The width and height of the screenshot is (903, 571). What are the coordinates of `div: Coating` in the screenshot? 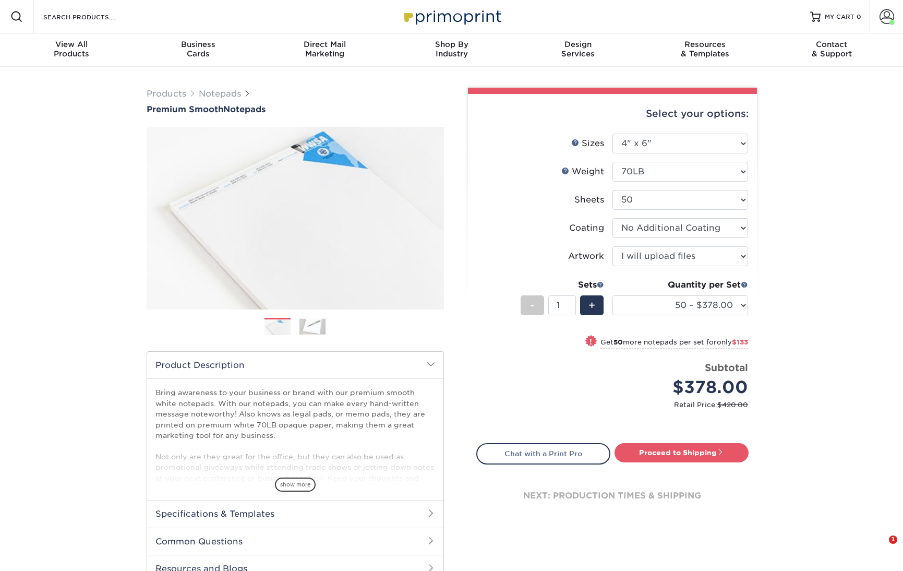 It's located at (586, 228).